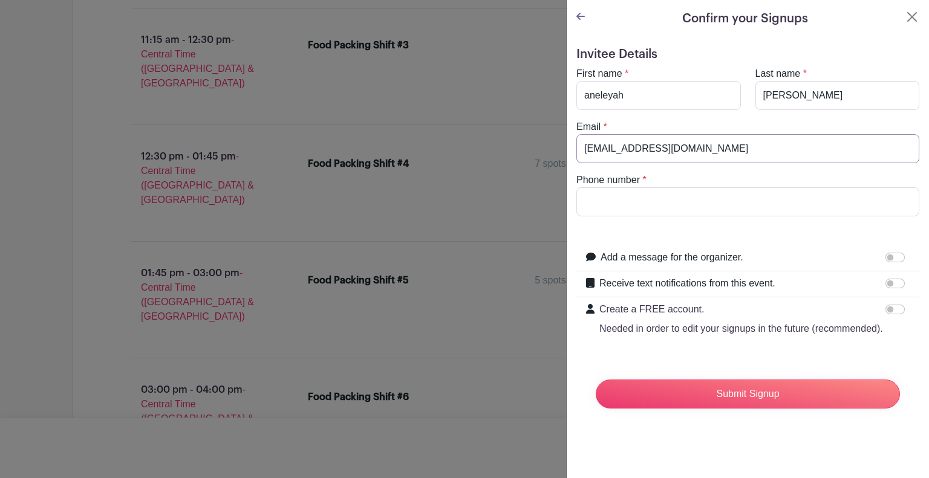 The width and height of the screenshot is (929, 478). What do you see at coordinates (741, 310) in the screenshot?
I see `p: Create a FREE account.` at bounding box center [741, 310].